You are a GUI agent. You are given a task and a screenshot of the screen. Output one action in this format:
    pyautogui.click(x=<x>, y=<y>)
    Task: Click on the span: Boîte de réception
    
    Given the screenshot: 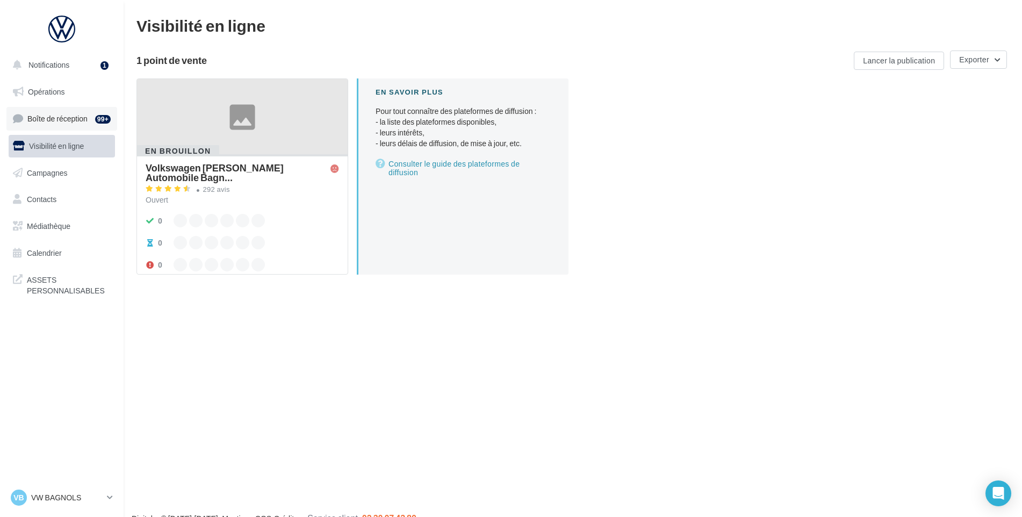 What is the action you would take?
    pyautogui.click(x=57, y=118)
    